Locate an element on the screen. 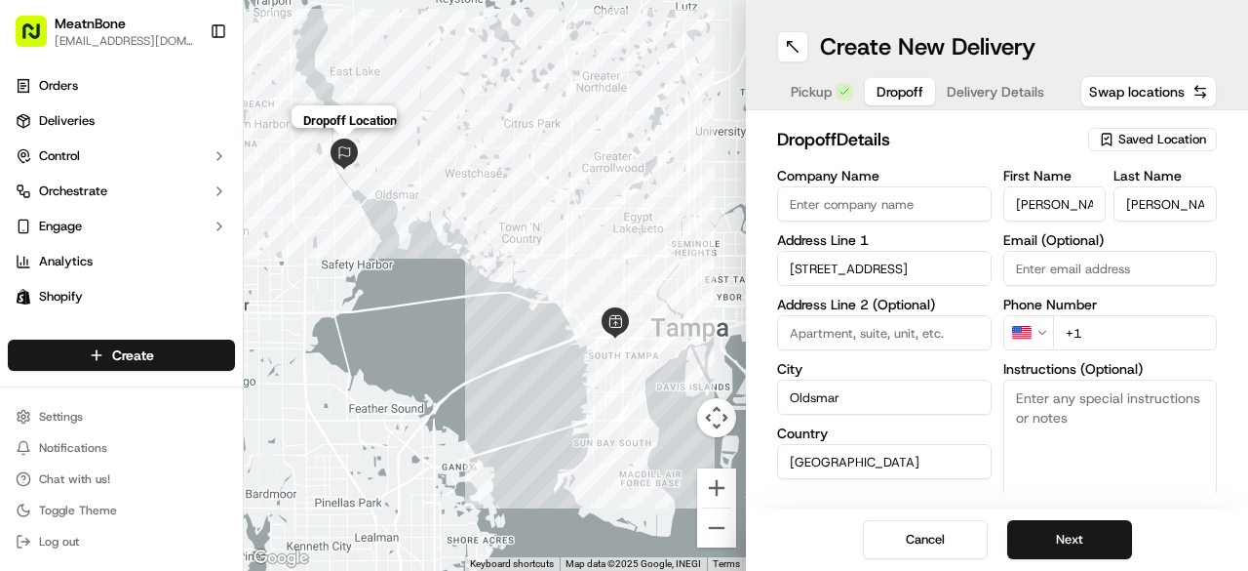 The height and width of the screenshot is (571, 1248). a: Orders is located at coordinates (121, 86).